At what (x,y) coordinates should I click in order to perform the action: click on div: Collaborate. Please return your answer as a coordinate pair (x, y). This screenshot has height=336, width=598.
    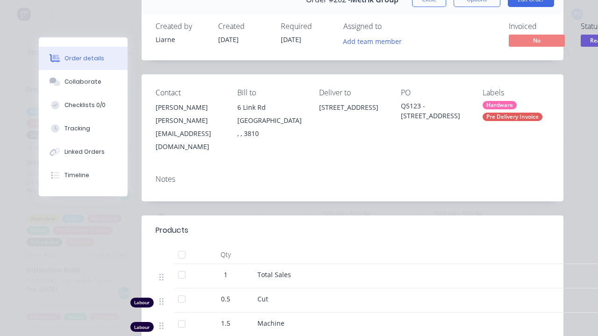
    Looking at the image, I should click on (83, 82).